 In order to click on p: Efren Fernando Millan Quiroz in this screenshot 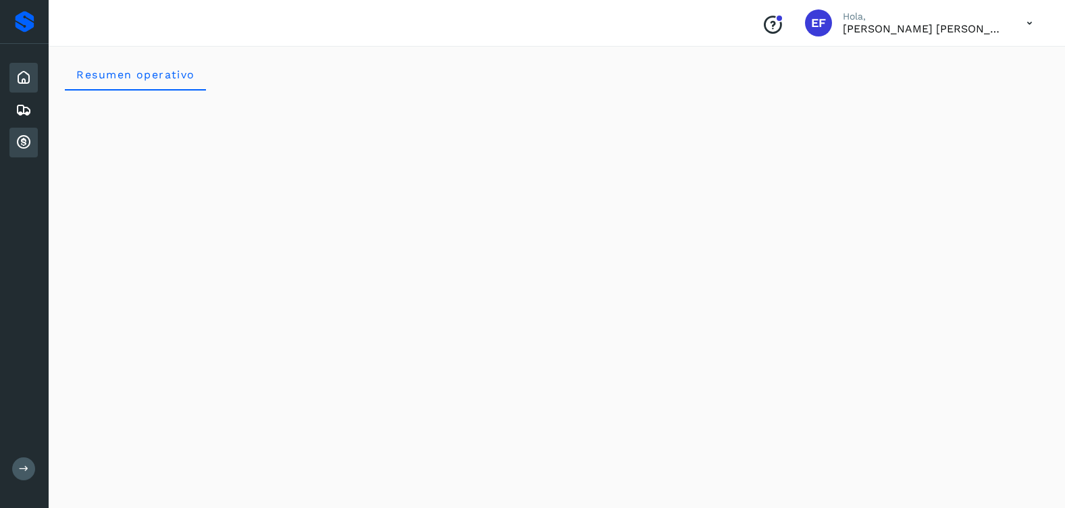, I will do `click(923, 28)`.